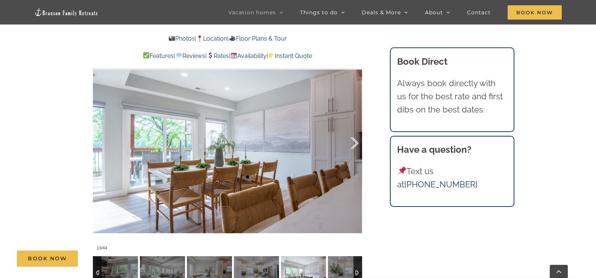 The image size is (596, 278). What do you see at coordinates (452, 150) in the screenshot?
I see `h3: Have a question?` at bounding box center [452, 150].